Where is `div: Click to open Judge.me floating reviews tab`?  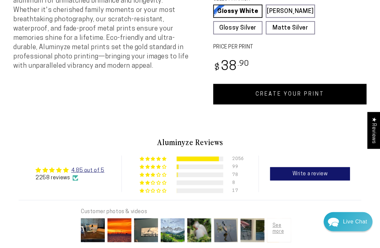
div: Click to open Judge.me floating reviews tab is located at coordinates (374, 130).